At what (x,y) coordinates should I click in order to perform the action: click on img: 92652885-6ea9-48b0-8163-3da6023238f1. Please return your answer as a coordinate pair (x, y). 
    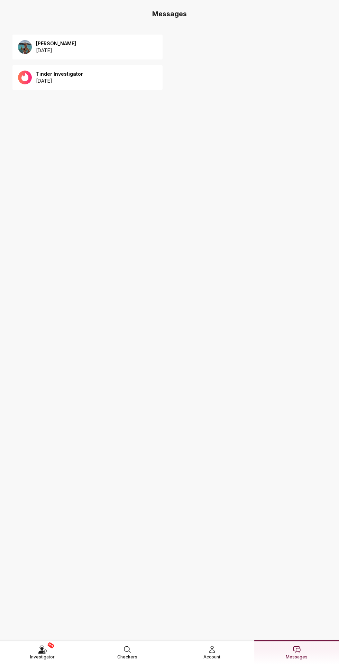
    Looking at the image, I should click on (25, 78).